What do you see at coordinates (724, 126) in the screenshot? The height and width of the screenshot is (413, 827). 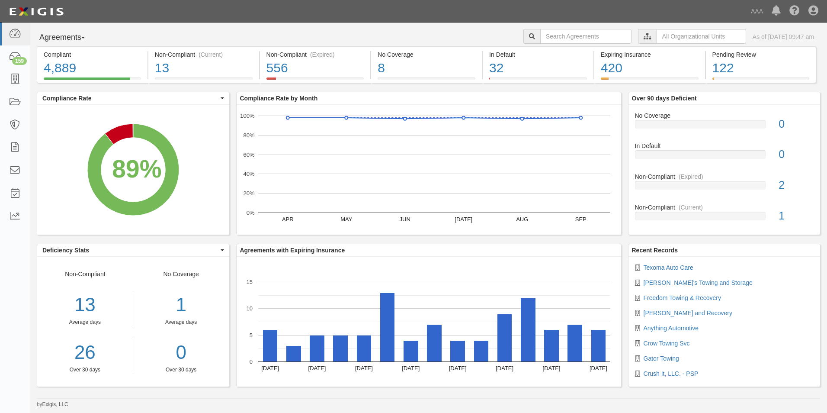 I see `a: No Coverage0` at bounding box center [724, 126].